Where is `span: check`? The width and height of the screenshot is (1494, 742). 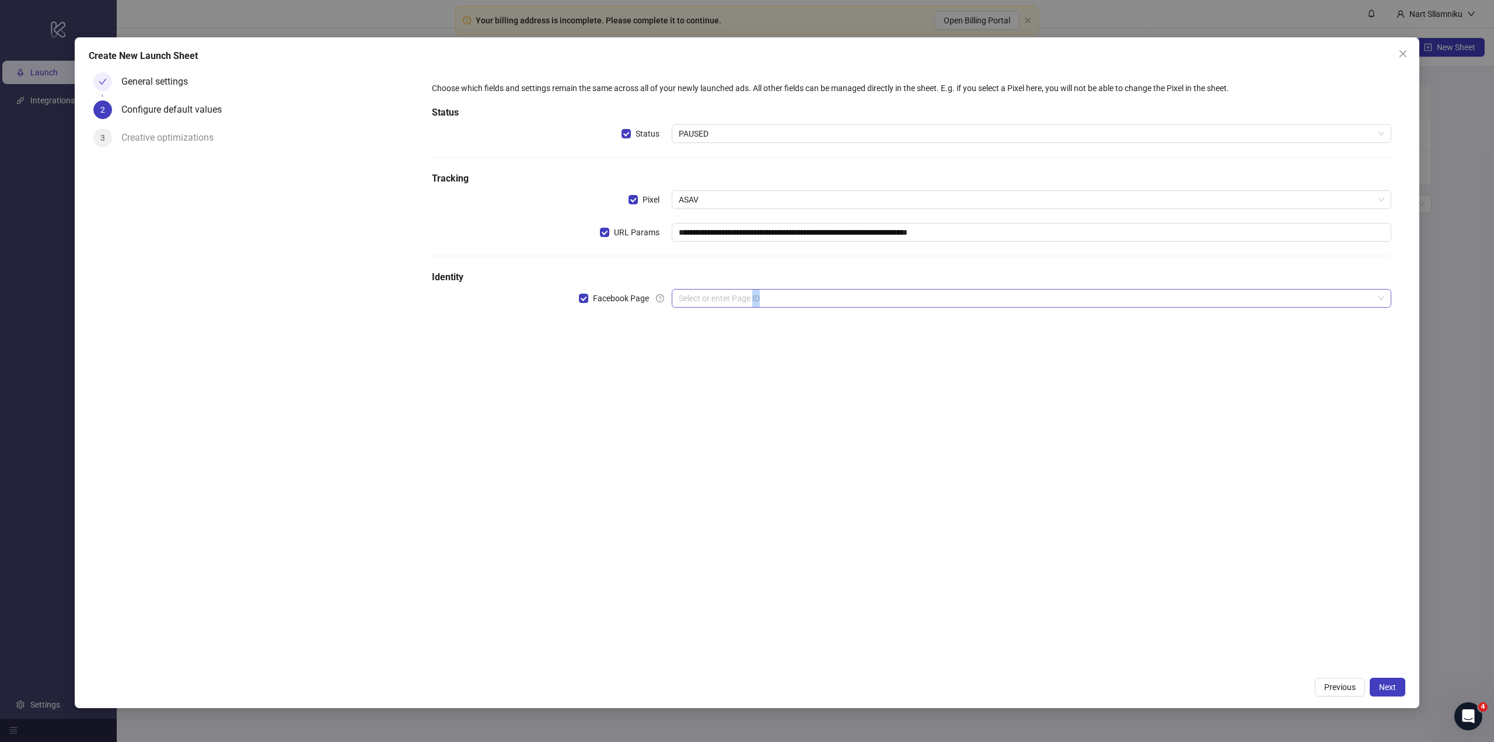 span: check is located at coordinates (103, 82).